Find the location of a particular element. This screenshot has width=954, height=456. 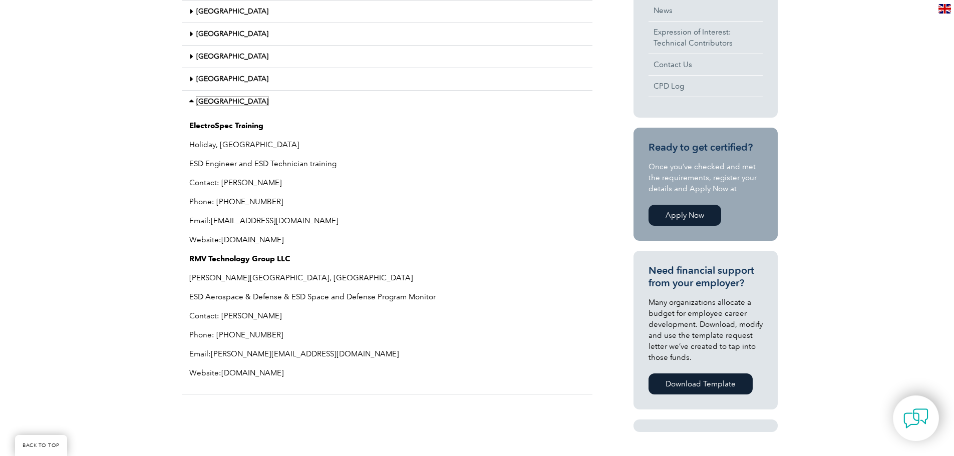

strong: ElectroSpec Training is located at coordinates (226, 126).